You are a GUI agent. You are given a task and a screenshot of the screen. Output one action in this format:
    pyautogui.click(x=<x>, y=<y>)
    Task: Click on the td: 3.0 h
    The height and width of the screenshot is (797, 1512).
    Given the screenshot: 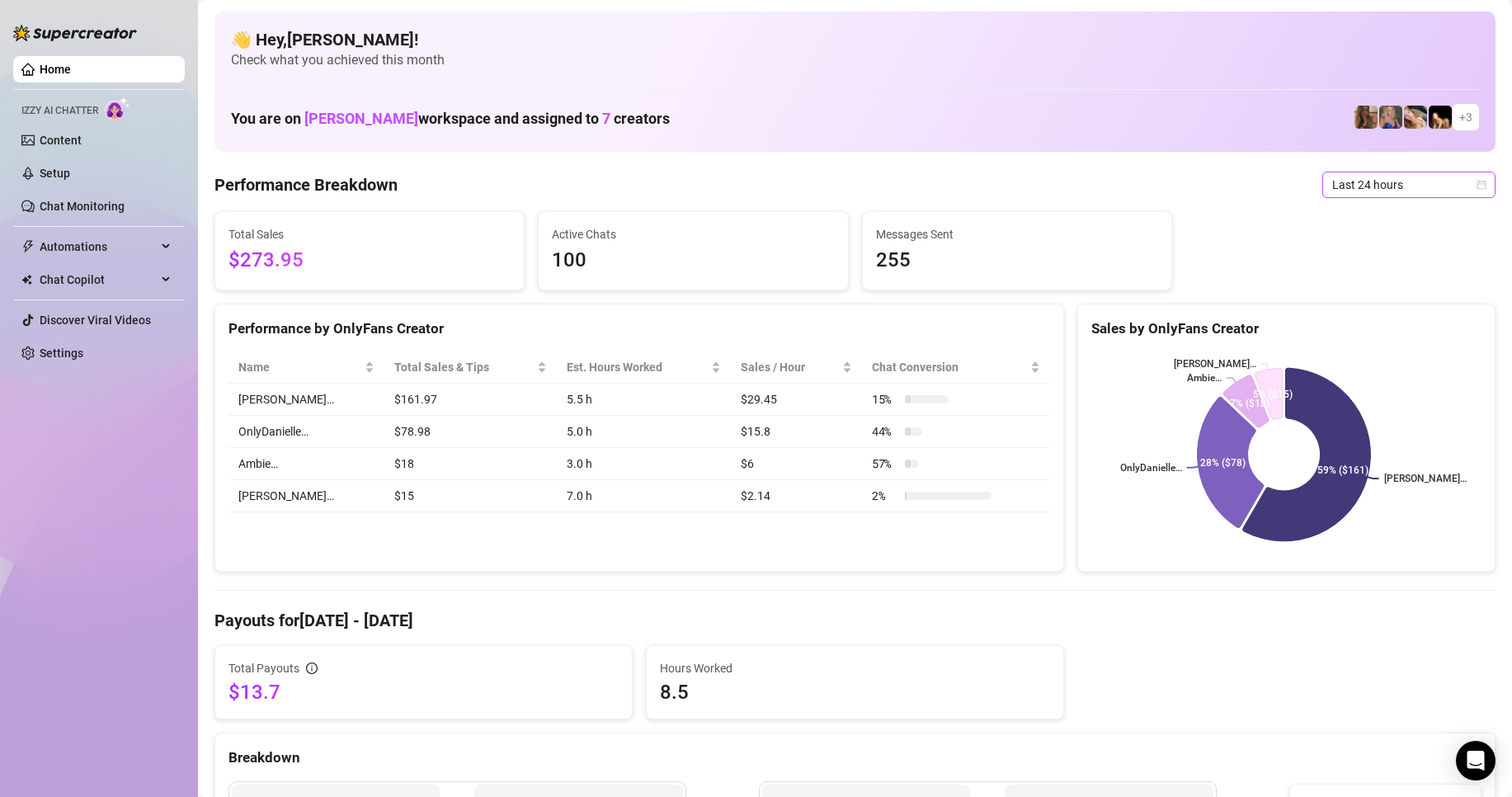 What is the action you would take?
    pyautogui.click(x=644, y=464)
    